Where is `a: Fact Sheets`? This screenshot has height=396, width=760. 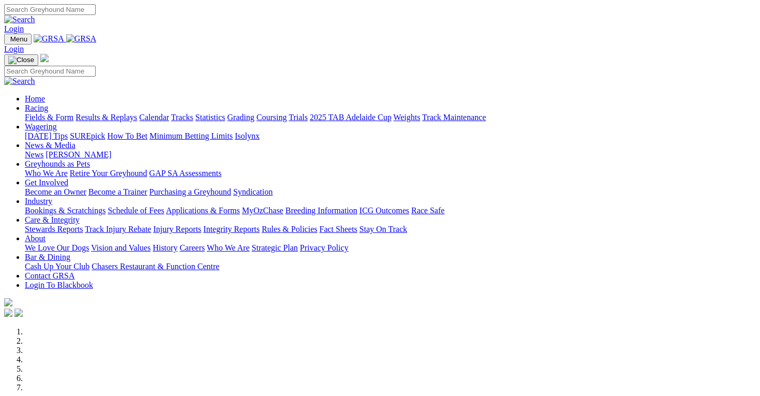 a: Fact Sheets is located at coordinates (338, 229).